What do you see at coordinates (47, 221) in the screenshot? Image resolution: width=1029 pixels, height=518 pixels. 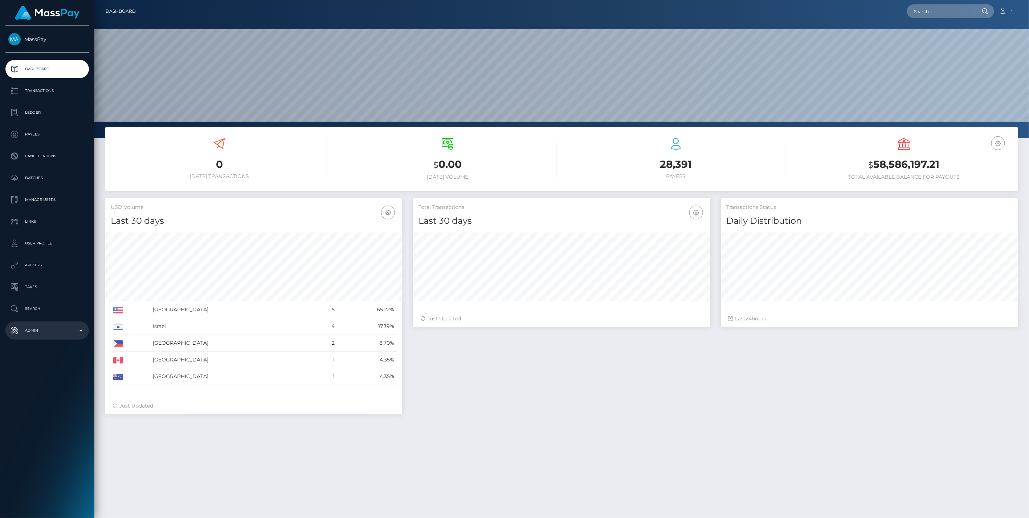 I see `p: Links` at bounding box center [47, 221].